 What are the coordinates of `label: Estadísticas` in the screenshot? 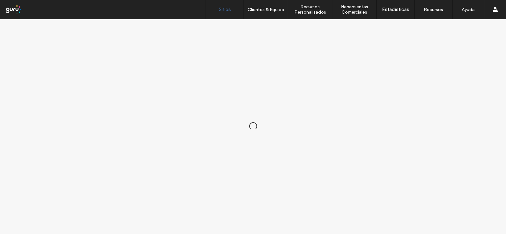 It's located at (396, 9).